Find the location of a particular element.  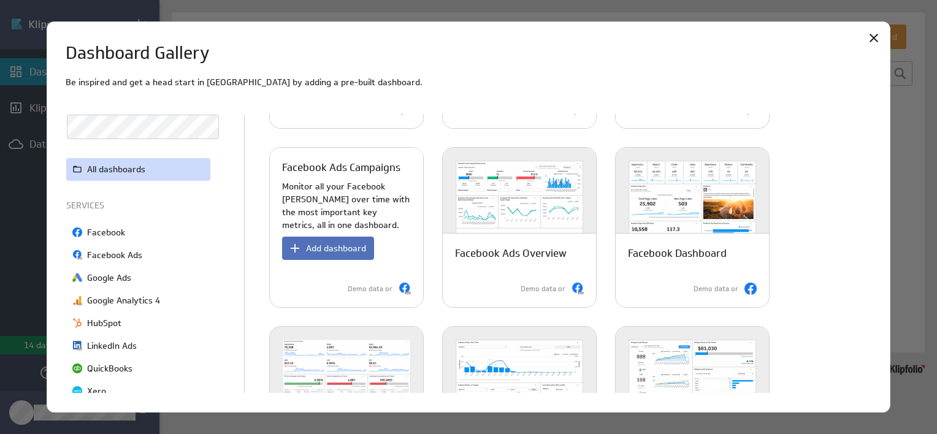

p: All dashboards is located at coordinates (116, 169).